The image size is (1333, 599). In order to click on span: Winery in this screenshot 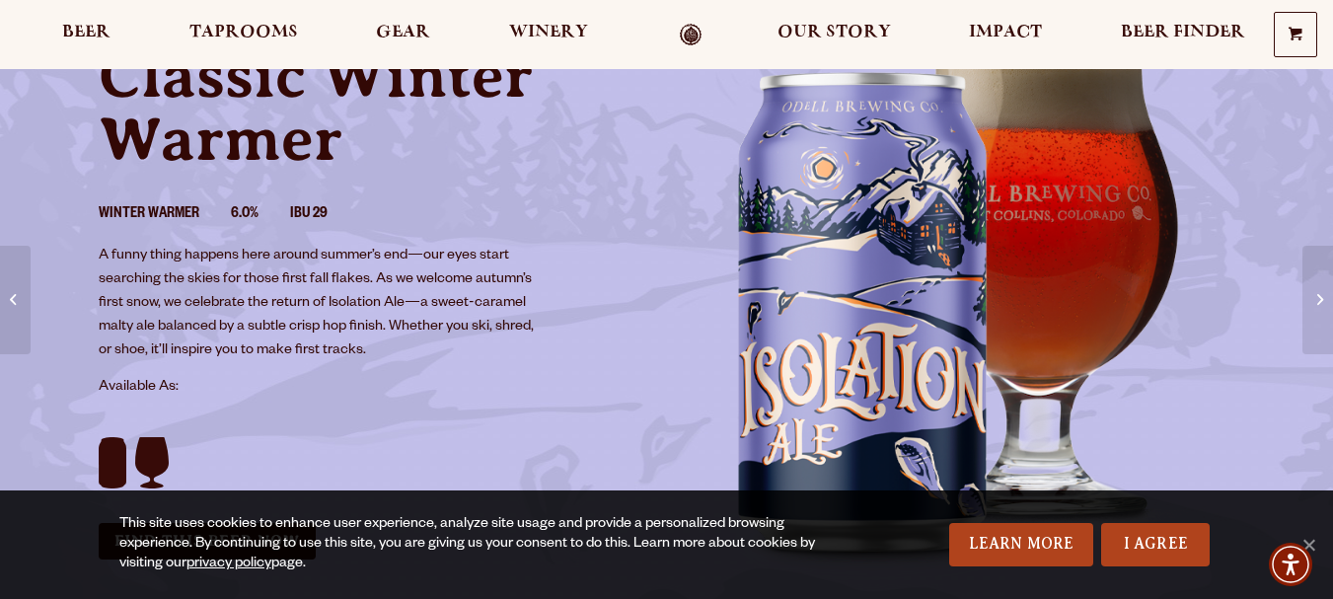, I will do `click(549, 33)`.